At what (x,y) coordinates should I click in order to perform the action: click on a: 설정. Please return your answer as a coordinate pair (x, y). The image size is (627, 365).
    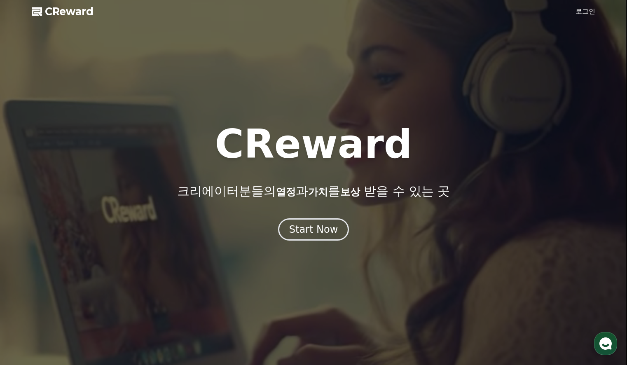
    Looking at the image, I should click on (132, 271).